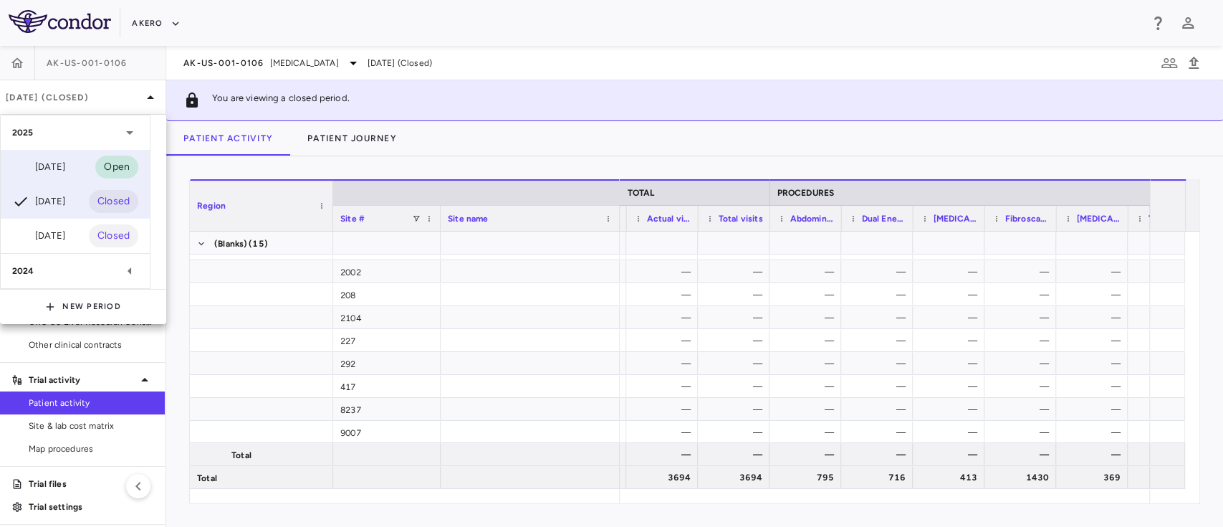  What do you see at coordinates (23, 133) in the screenshot?
I see `p: 2025` at bounding box center [23, 133].